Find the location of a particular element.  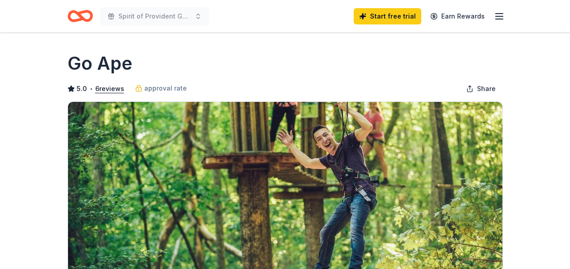

a: Home is located at coordinates (80, 16).